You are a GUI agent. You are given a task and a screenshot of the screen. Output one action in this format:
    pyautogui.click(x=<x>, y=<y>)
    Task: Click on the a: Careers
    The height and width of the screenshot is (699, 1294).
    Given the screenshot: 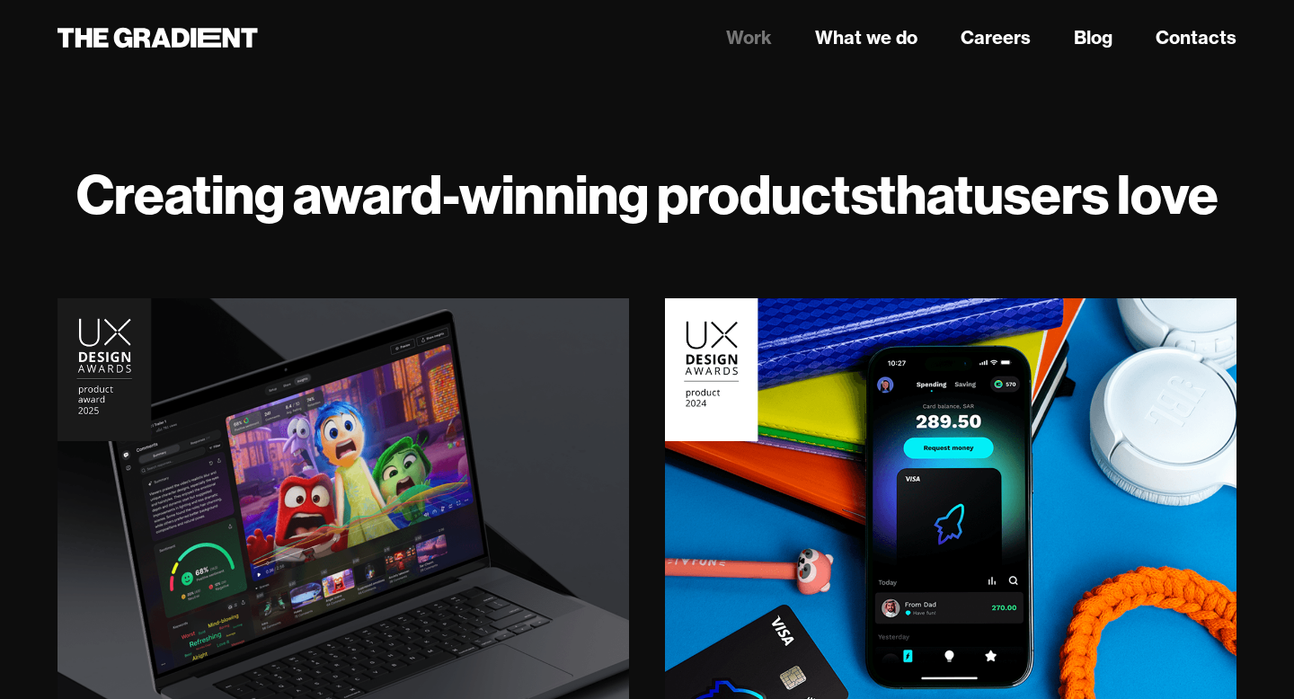 What is the action you would take?
    pyautogui.click(x=995, y=38)
    